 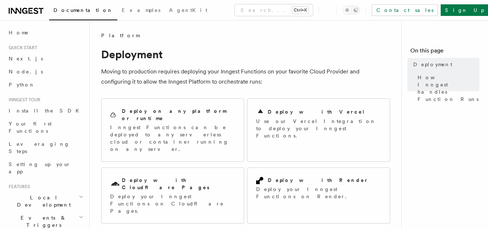 I want to click on span: Documentation, so click(x=83, y=10).